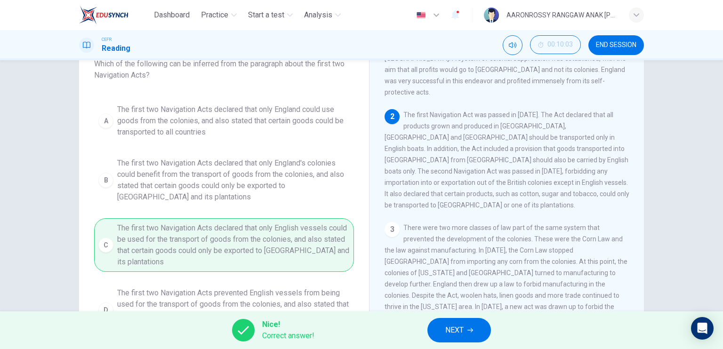 The width and height of the screenshot is (723, 349). Describe the element at coordinates (323, 15) in the screenshot. I see `button: Analysis` at that location.